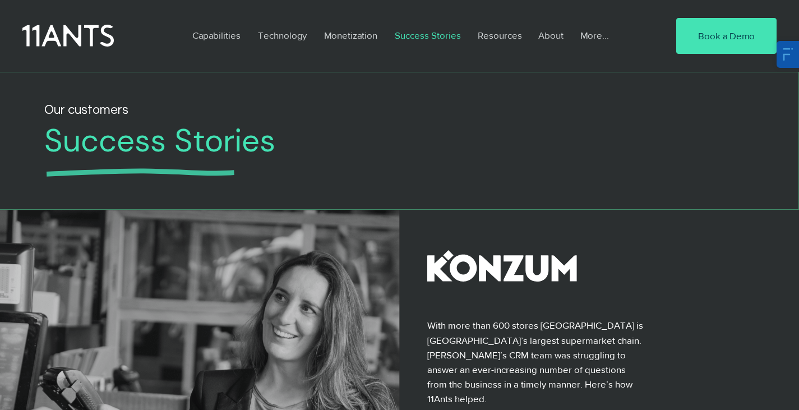 The image size is (799, 410). I want to click on p: Monetization, so click(350, 35).